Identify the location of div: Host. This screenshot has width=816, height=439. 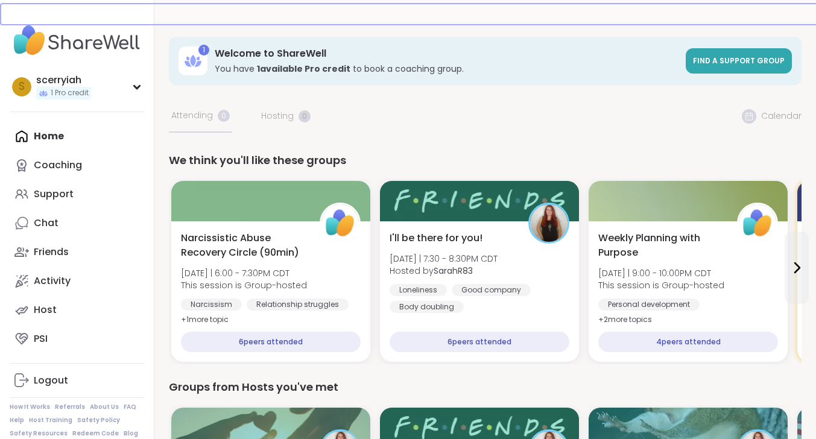
(45, 310).